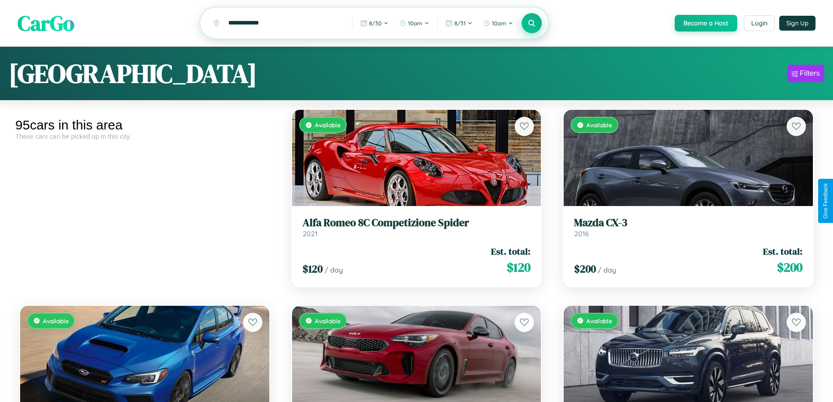  I want to click on span: 2016, so click(581, 233).